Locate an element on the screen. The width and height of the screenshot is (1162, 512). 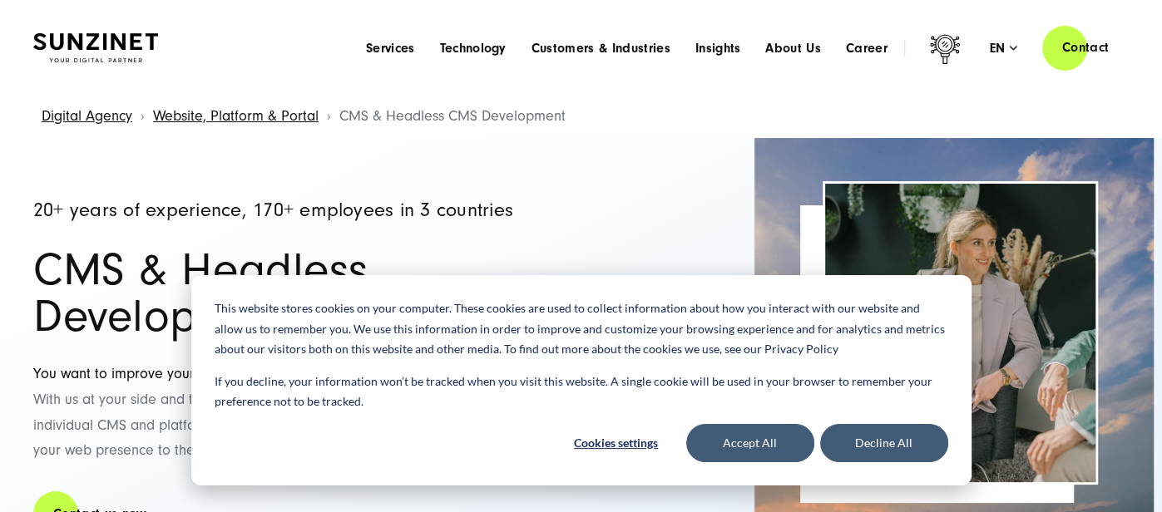
div: en is located at coordinates (1003, 48).